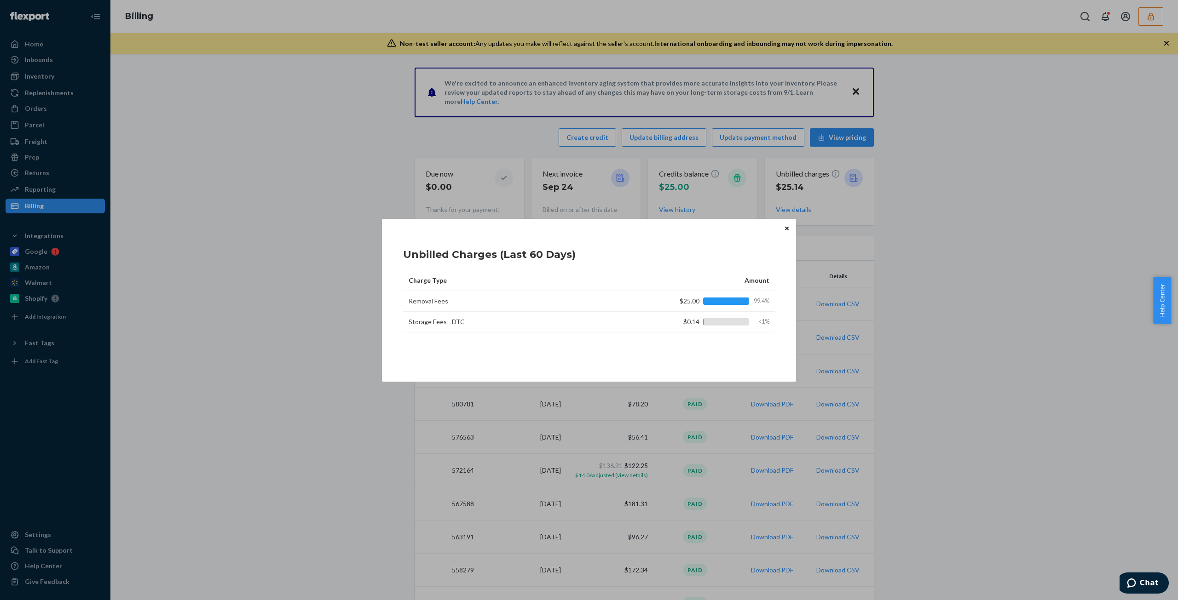 The width and height of the screenshot is (1178, 600). Describe the element at coordinates (518, 281) in the screenshot. I see `th: Charge Type` at that location.